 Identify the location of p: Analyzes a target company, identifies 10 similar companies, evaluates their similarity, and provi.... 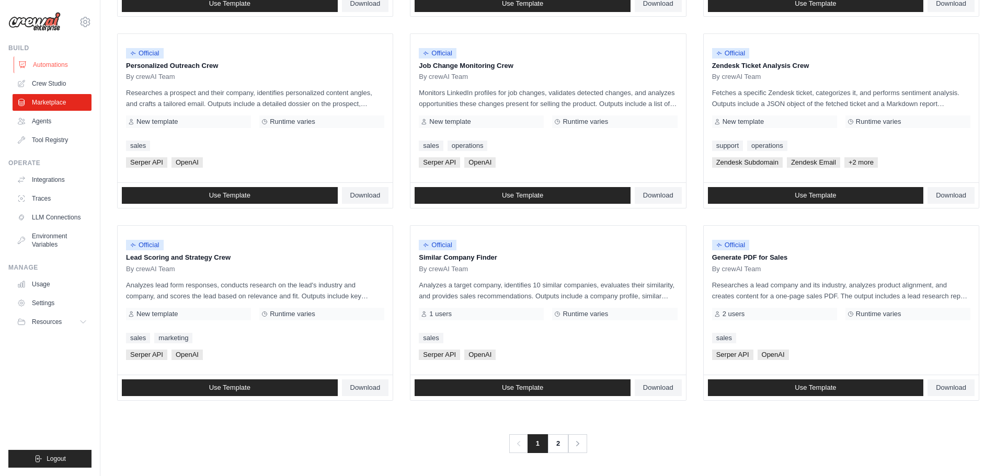
(548, 291).